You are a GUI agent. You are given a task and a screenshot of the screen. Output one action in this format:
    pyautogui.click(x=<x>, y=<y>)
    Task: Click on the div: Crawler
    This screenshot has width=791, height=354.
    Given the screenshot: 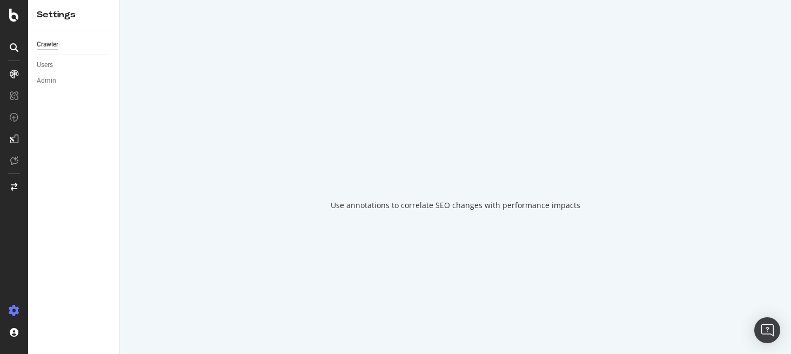 What is the action you would take?
    pyautogui.click(x=48, y=44)
    